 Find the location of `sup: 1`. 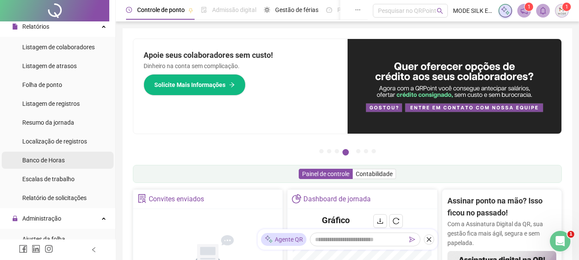

sup: 1 is located at coordinates (529, 7).